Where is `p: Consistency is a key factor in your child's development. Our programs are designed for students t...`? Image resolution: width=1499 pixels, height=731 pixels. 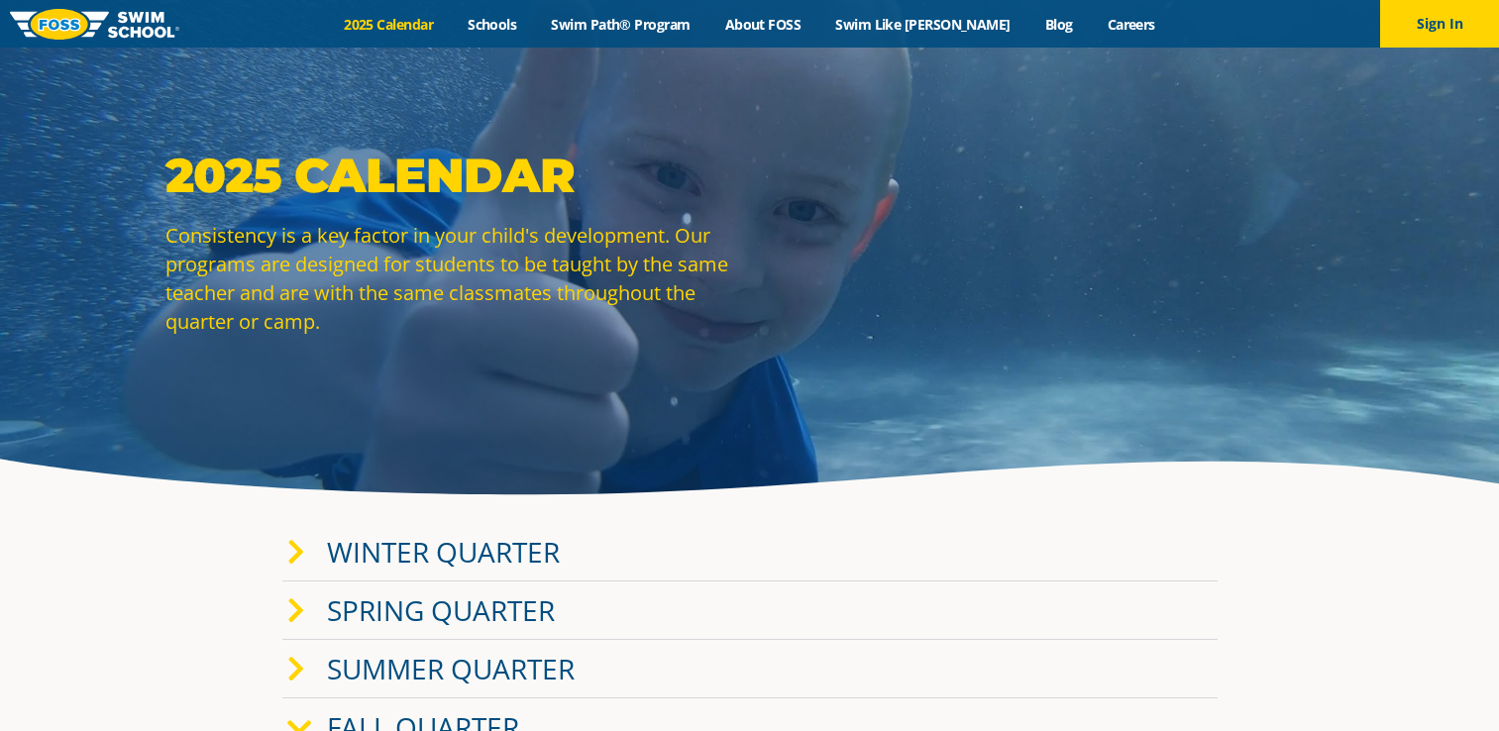 p: Consistency is a key factor in your child's development. Our programs are designed for students t... is located at coordinates (453, 278).